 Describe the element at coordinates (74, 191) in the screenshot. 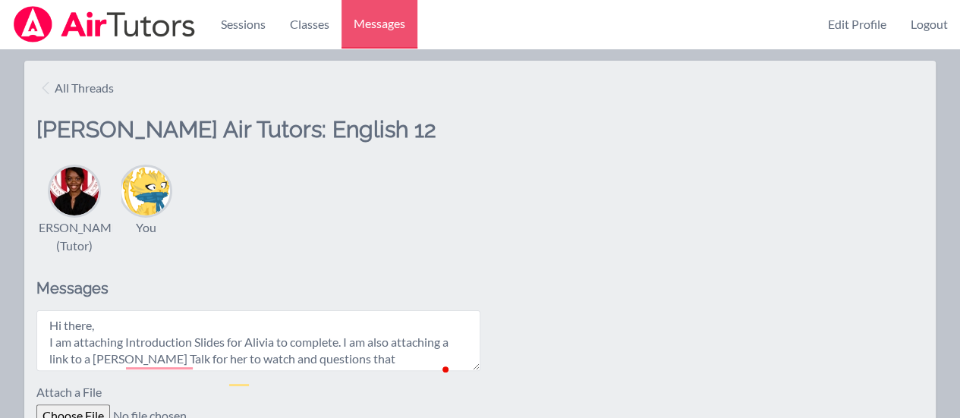

I see `img: Johnicia Haynes` at that location.